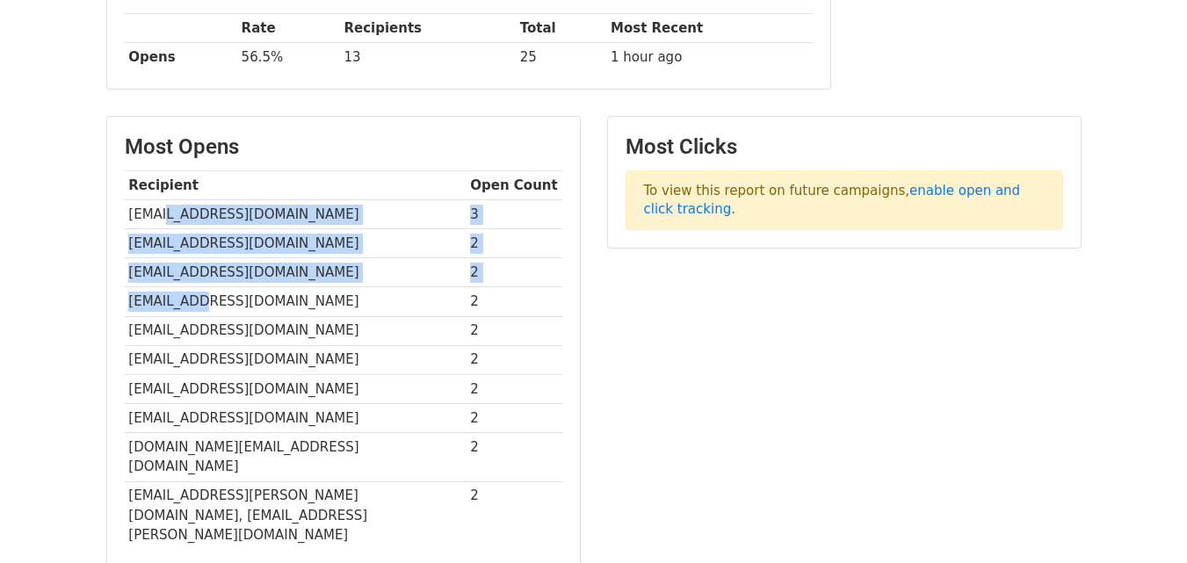 The image size is (1187, 563). What do you see at coordinates (845, 200) in the screenshot?
I see `p: To view this report on future campaigns, .` at bounding box center [845, 200].